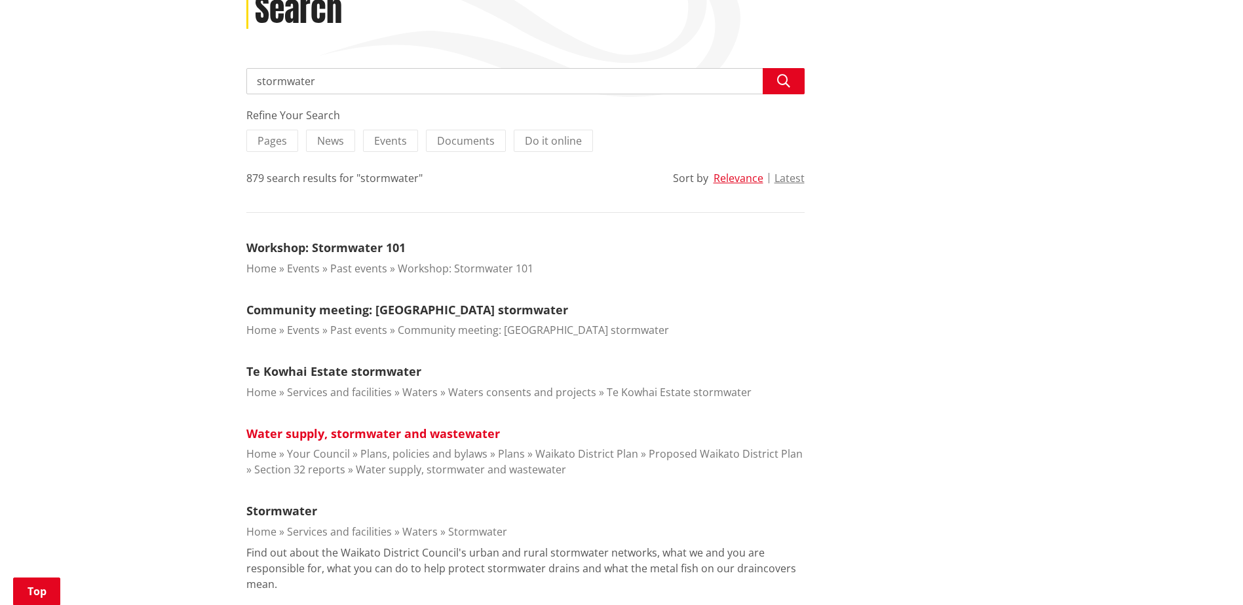 The width and height of the screenshot is (1243, 605). I want to click on a: Top, so click(37, 592).